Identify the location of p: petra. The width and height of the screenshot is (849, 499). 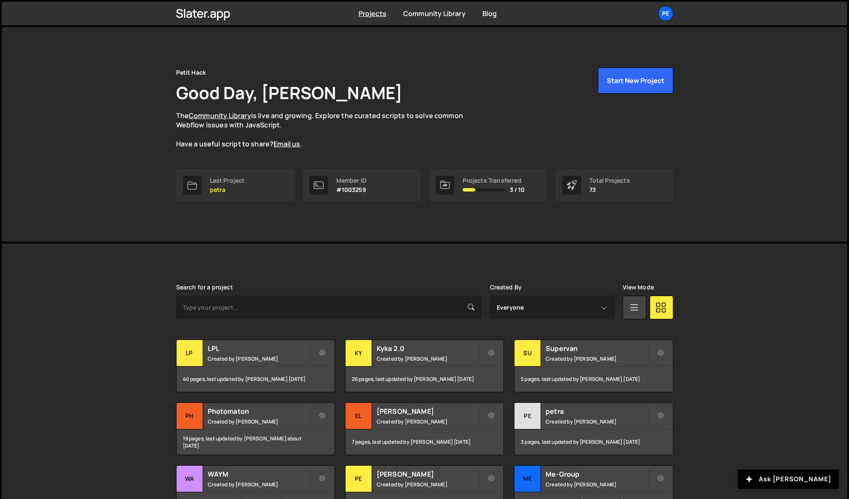
(227, 190).